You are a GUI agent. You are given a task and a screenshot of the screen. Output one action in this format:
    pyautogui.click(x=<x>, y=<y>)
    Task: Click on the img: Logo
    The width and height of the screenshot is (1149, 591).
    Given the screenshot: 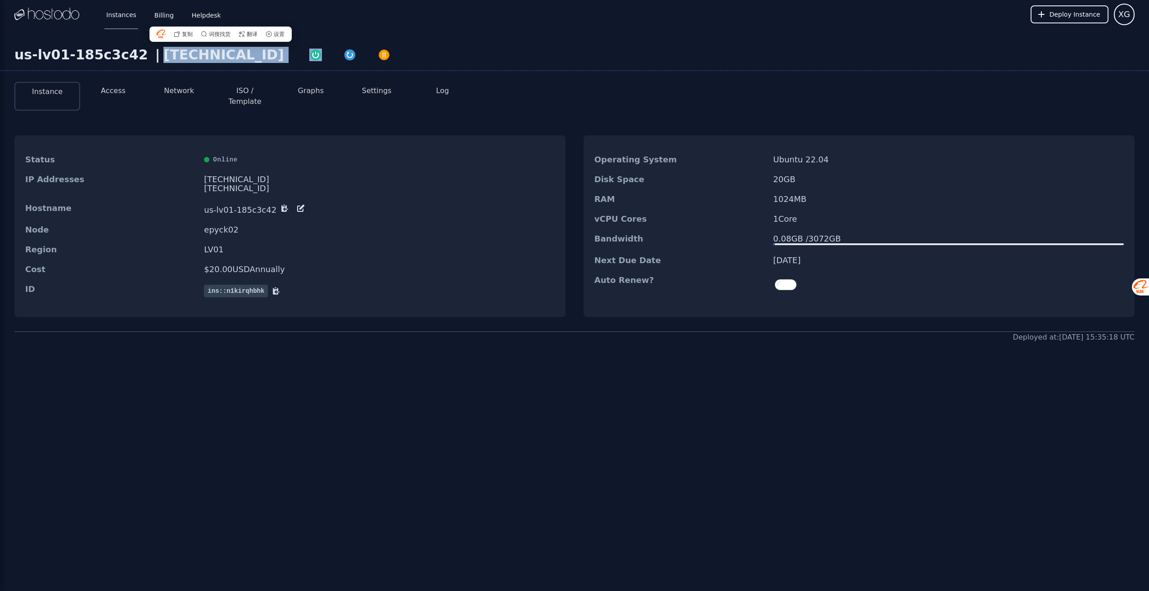 What is the action you would take?
    pyautogui.click(x=47, y=14)
    